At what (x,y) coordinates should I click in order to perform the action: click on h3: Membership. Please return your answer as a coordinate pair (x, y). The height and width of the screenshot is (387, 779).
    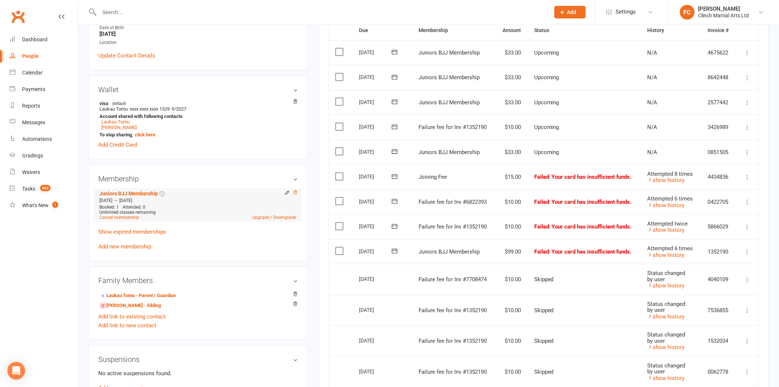
    Looking at the image, I should click on (198, 179).